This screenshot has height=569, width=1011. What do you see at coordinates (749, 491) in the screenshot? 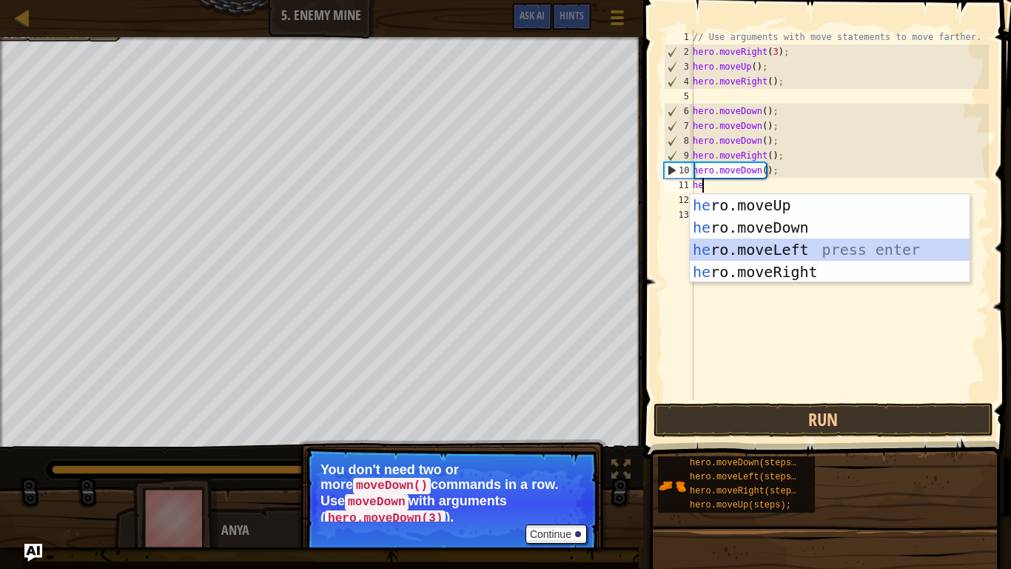
I see `span: hero.moveRight(steps);` at bounding box center [749, 491].